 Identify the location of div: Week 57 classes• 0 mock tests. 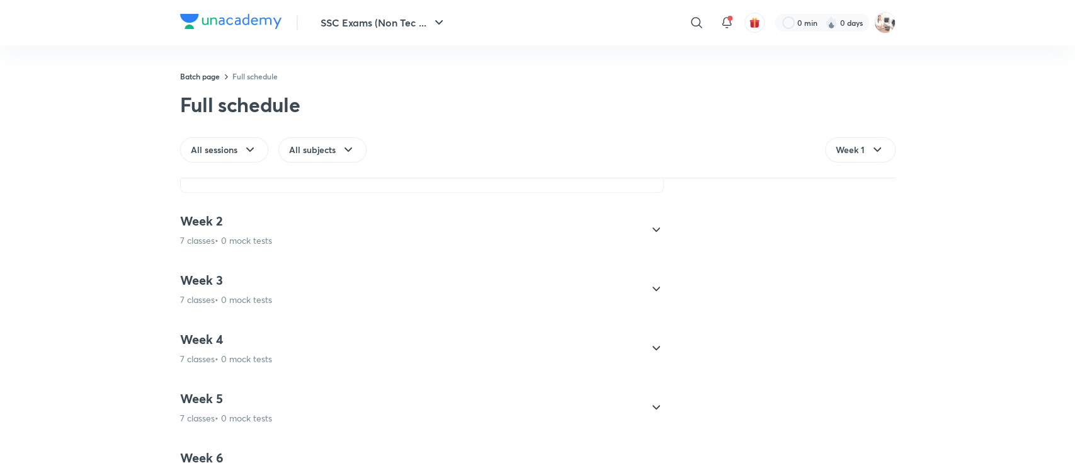
(417, 407).